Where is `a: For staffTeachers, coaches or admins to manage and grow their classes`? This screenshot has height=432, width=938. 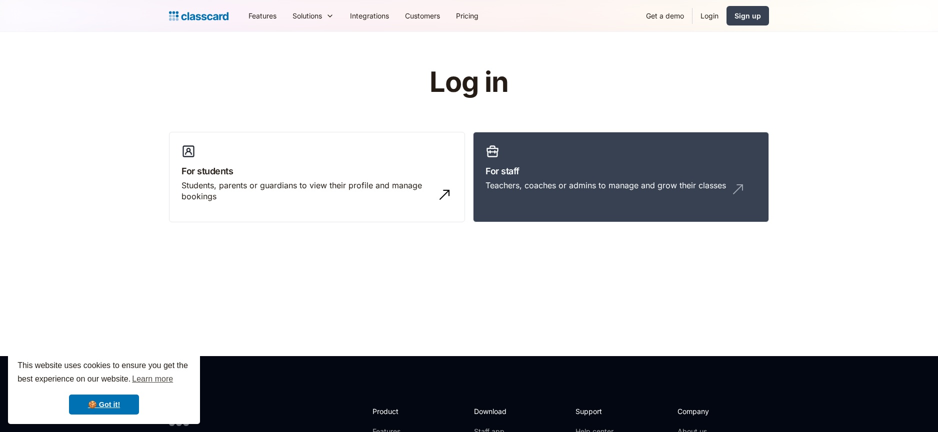 a: For staffTeachers, coaches or admins to manage and grow their classes is located at coordinates (621, 177).